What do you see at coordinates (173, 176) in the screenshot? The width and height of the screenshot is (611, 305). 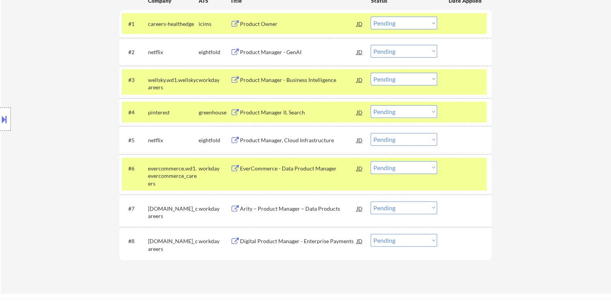 I see `div: evercommerce.wd1.evercommerce_careers` at bounding box center [173, 176].